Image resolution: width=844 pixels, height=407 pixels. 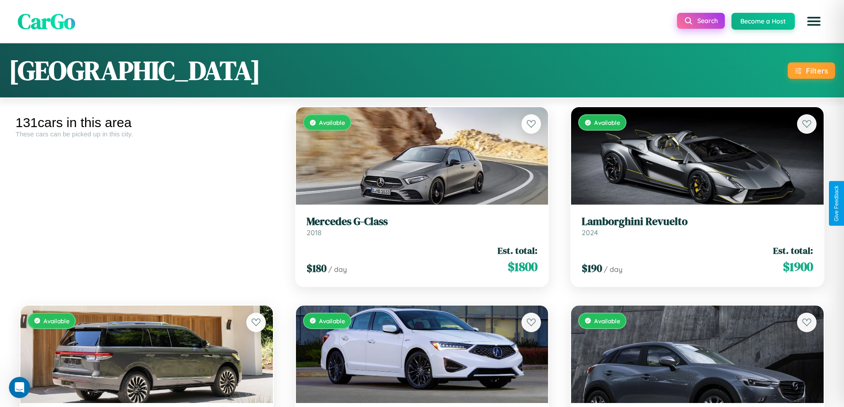 What do you see at coordinates (811, 70) in the screenshot?
I see `button: Filters` at bounding box center [811, 70].